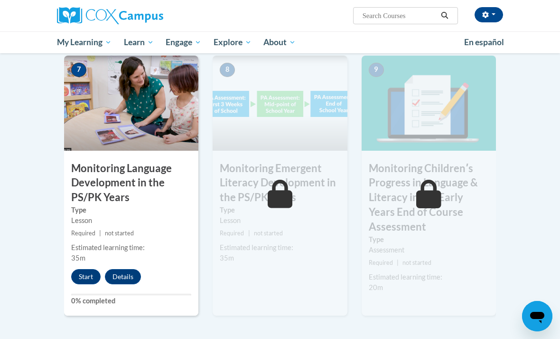 This screenshot has width=560, height=339. Describe the element at coordinates (183, 42) in the screenshot. I see `span: Engage` at that location.